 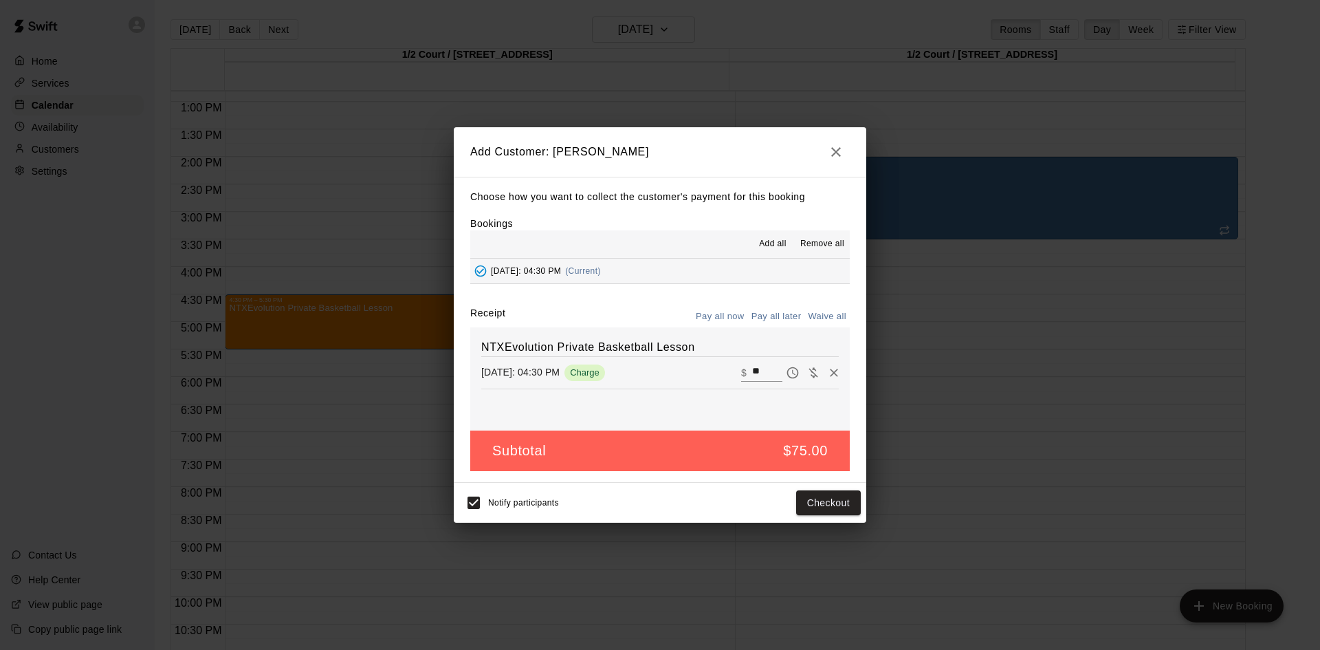 I want to click on button: Add all, so click(x=773, y=244).